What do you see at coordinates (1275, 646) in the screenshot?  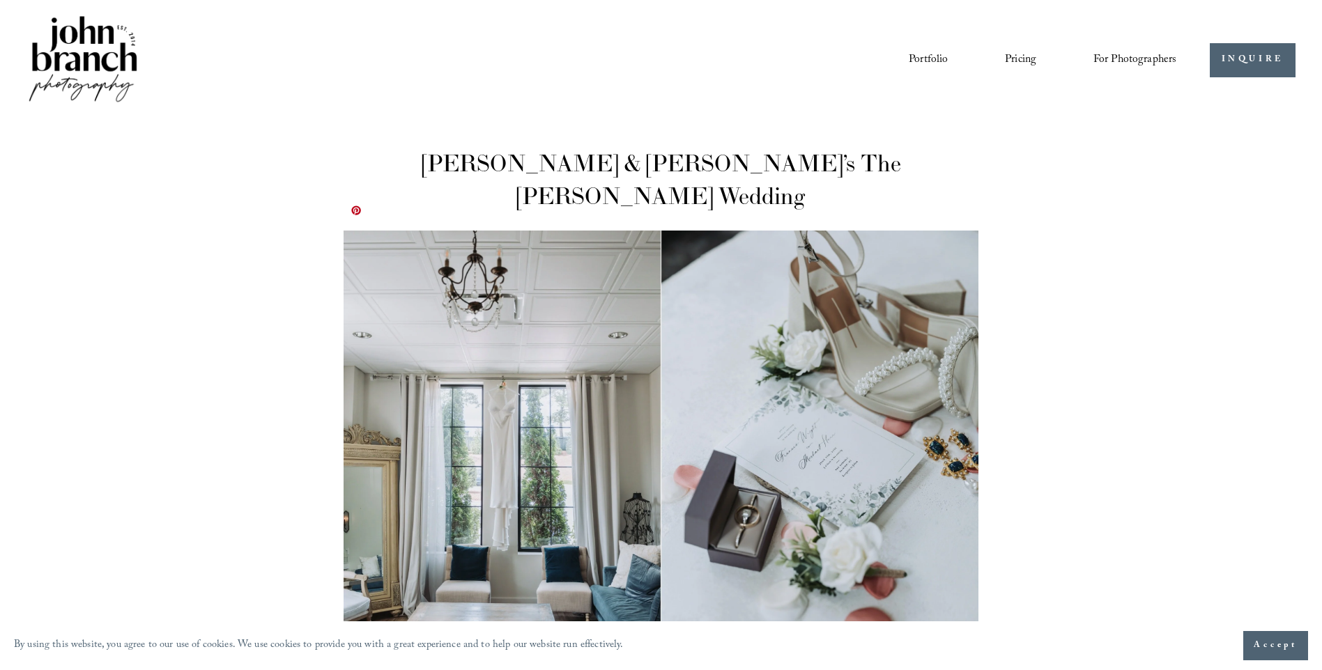 I see `span: Accept` at bounding box center [1275, 646].